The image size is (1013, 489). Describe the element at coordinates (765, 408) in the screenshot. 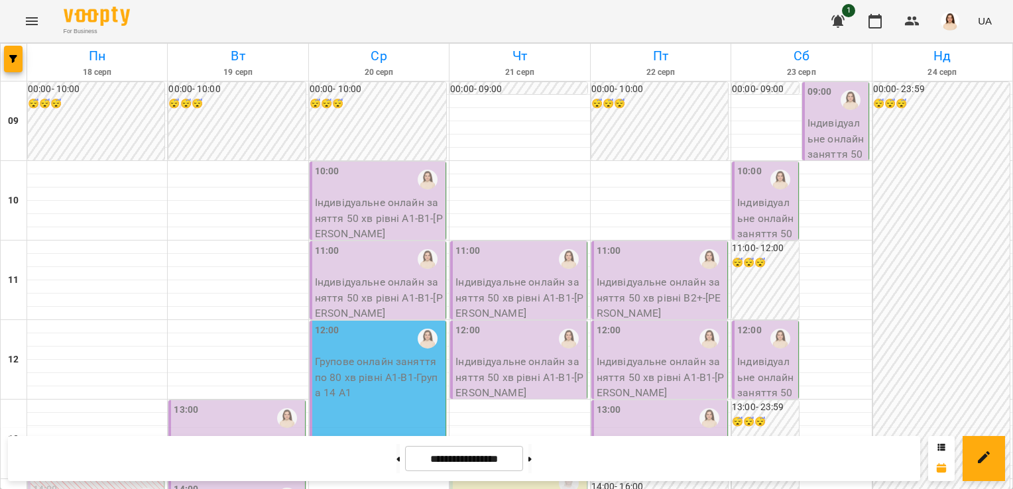

I see `h6: 13:00 - 23:59` at that location.